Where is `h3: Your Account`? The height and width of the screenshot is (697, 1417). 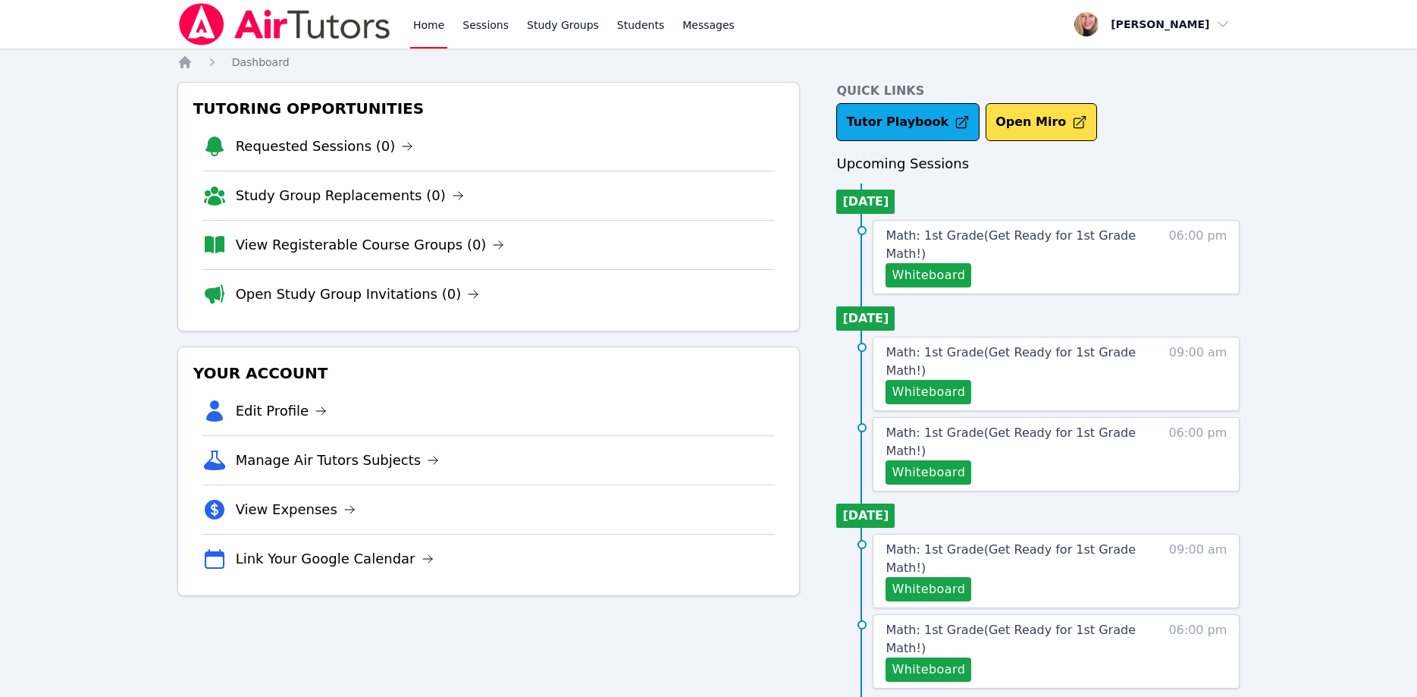 h3: Your Account is located at coordinates (489, 373).